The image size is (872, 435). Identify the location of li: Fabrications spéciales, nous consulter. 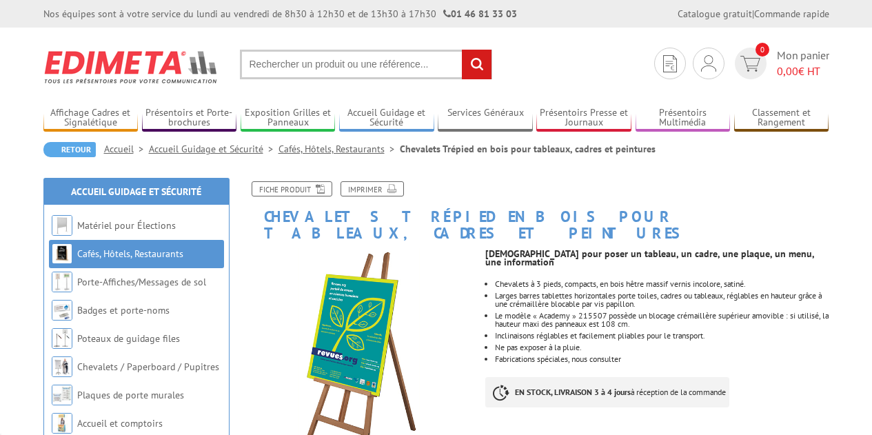
(662, 359).